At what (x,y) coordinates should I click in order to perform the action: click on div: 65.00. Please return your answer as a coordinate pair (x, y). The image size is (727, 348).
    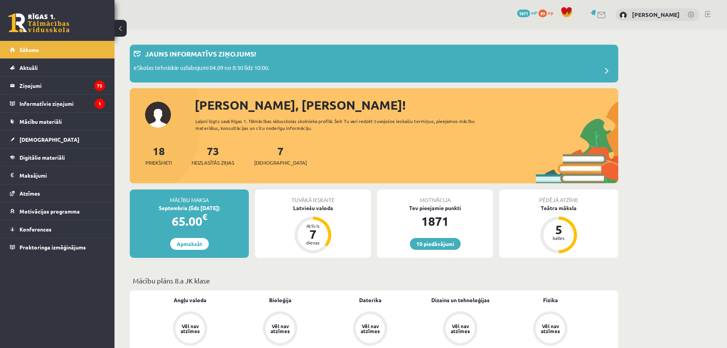
    Looking at the image, I should click on (189, 221).